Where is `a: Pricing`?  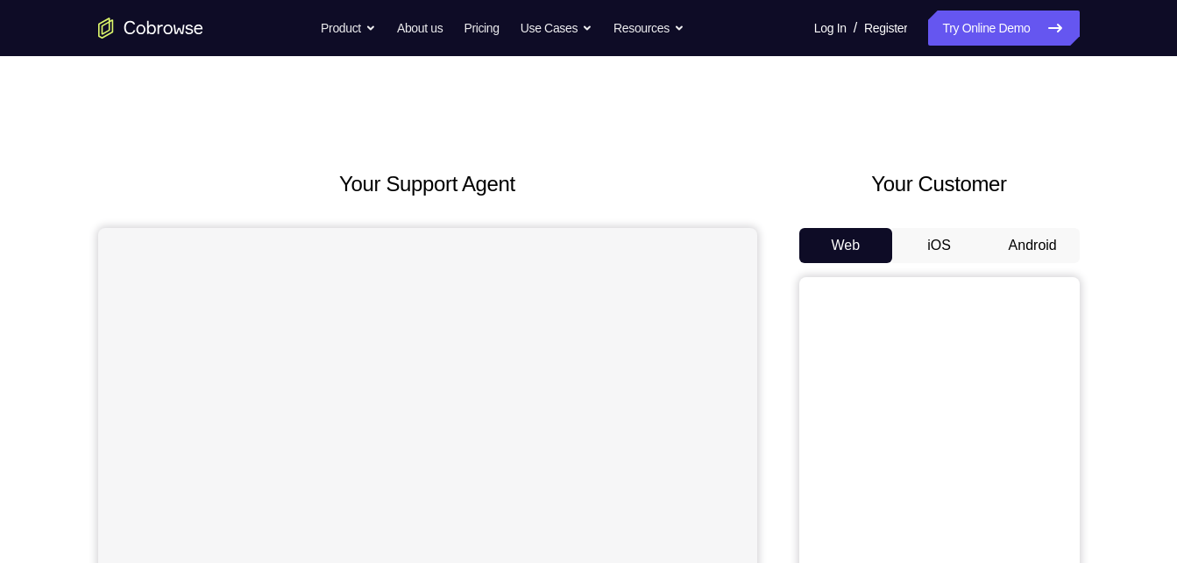
a: Pricing is located at coordinates (481, 28).